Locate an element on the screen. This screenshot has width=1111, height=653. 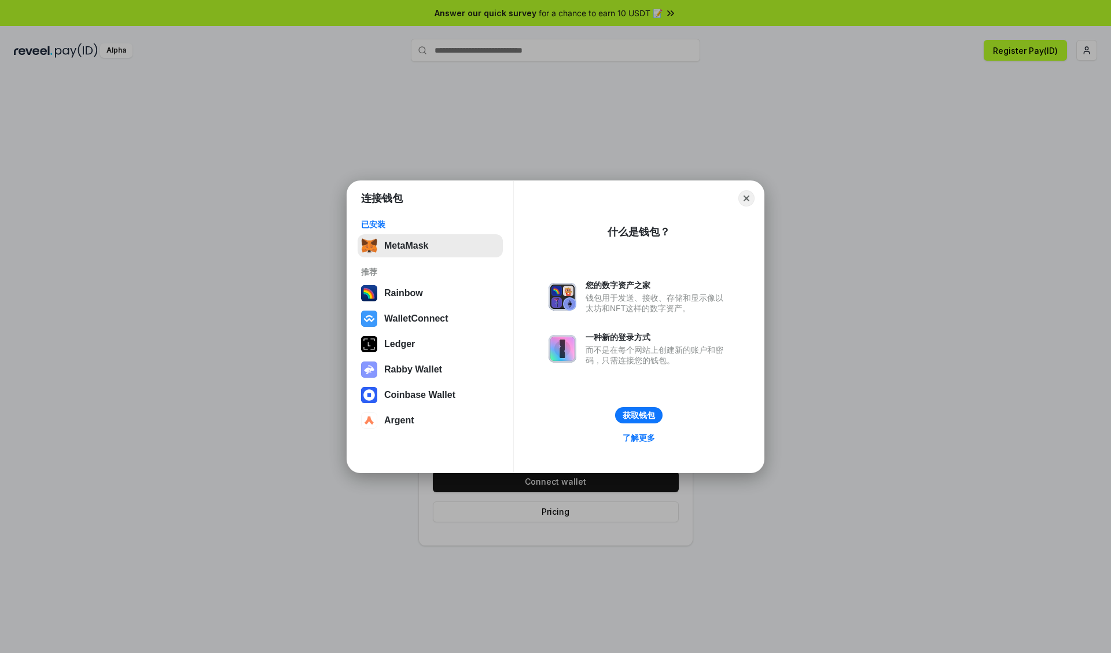
img: svg+xml,%3Csvg%20xmlns%3D%22http%3A%2F%2Fwww.w3.org%2F2000%2Fsvg%22%20width%3D%2228%22%20height%3... is located at coordinates (369, 344).